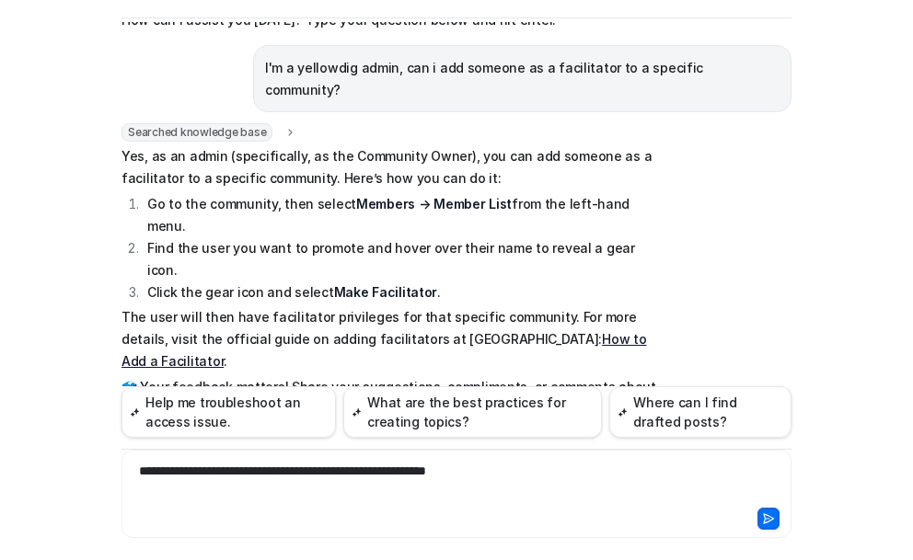  I want to click on li: Go to the community, then select from the left-hand menu., so click(400, 215).